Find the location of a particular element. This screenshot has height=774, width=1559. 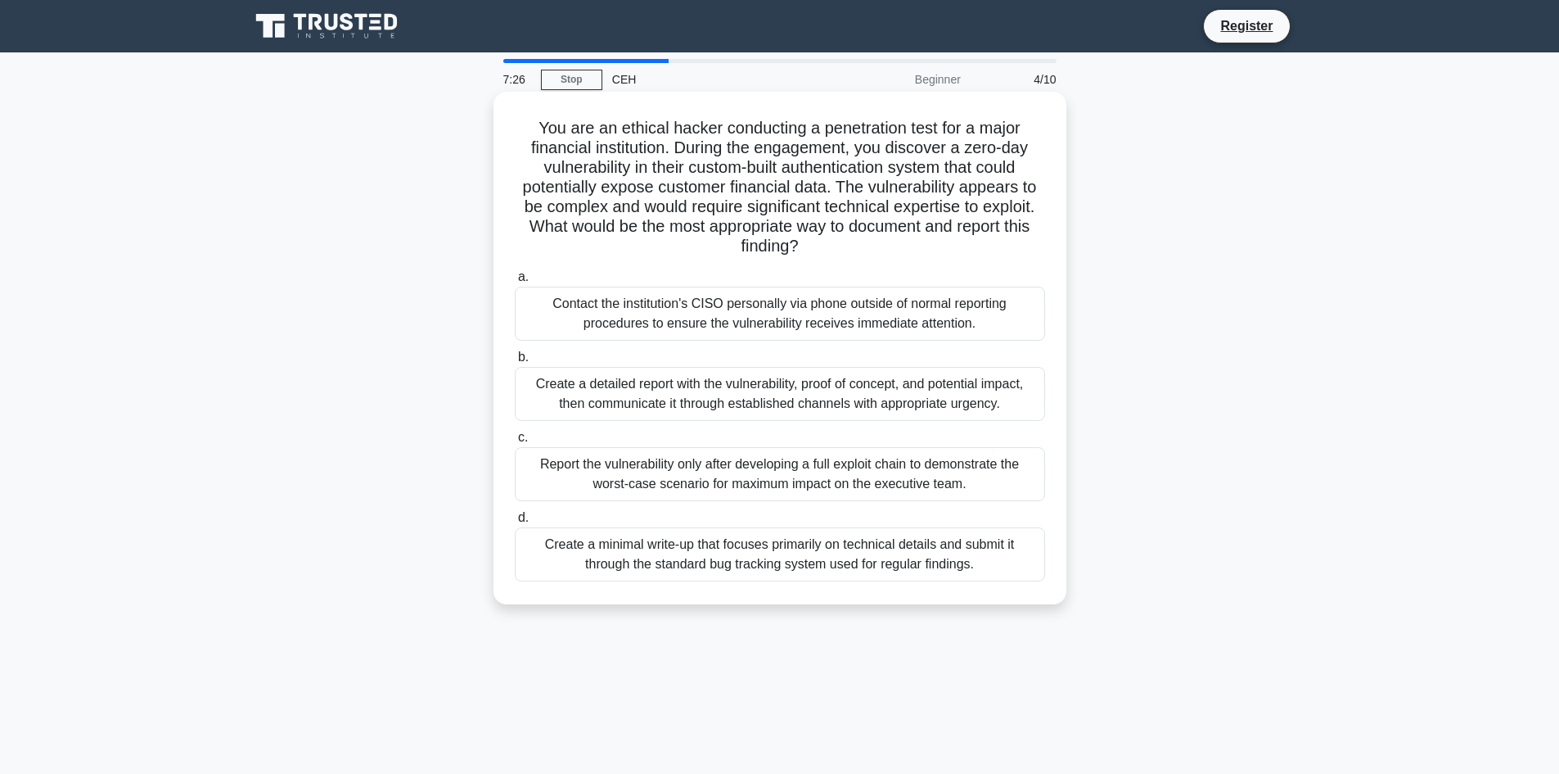

div: Create a minimal write-up that focuses primarily on technical details and submit it through the s... is located at coordinates (780, 554).